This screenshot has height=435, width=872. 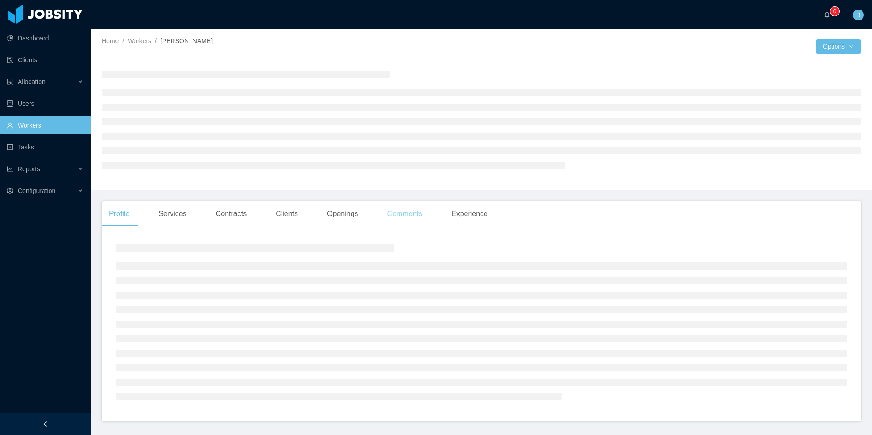 I want to click on a: Workers, so click(x=139, y=41).